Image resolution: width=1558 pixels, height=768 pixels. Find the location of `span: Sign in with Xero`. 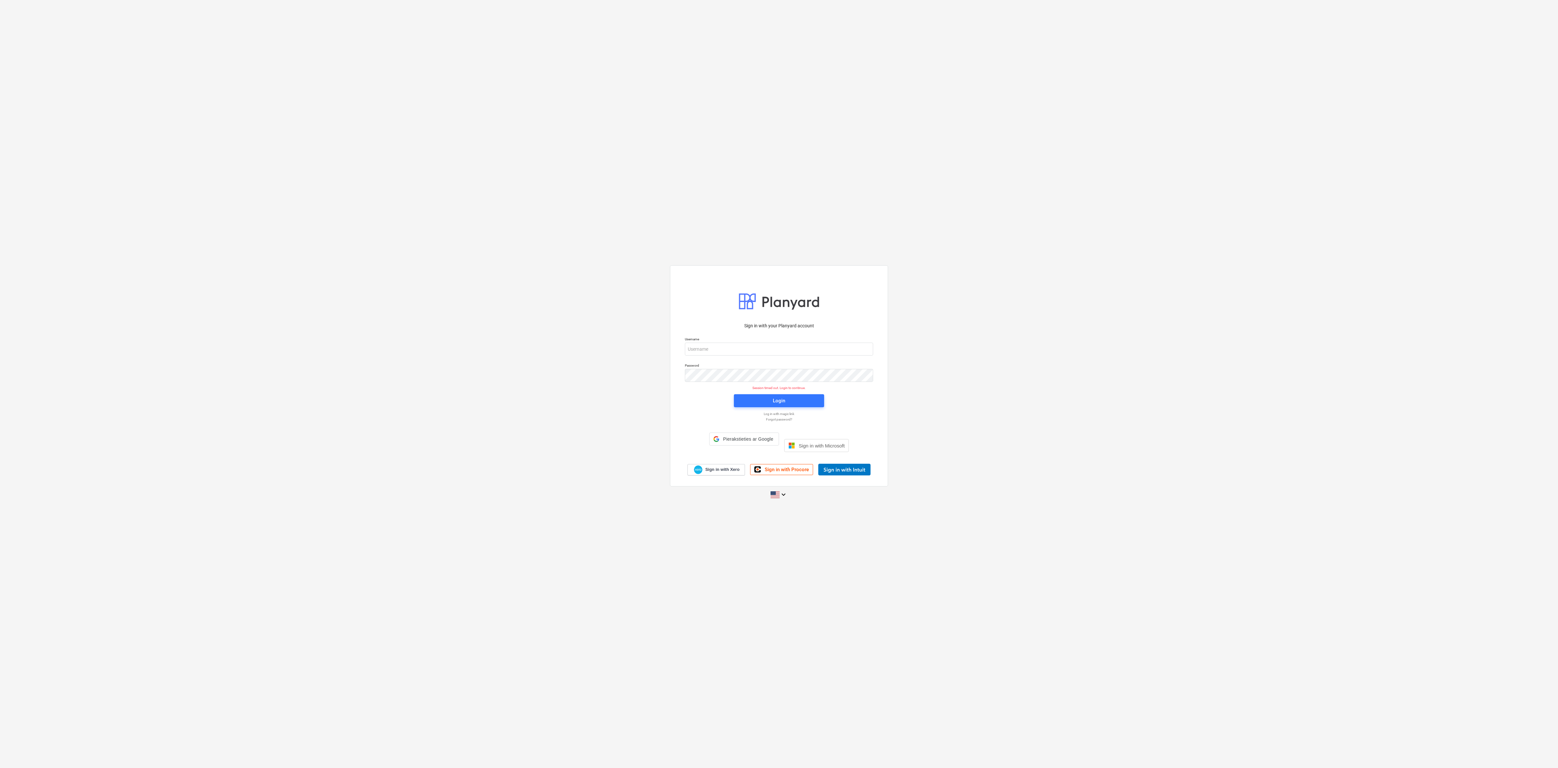

span: Sign in with Xero is located at coordinates (722, 469).